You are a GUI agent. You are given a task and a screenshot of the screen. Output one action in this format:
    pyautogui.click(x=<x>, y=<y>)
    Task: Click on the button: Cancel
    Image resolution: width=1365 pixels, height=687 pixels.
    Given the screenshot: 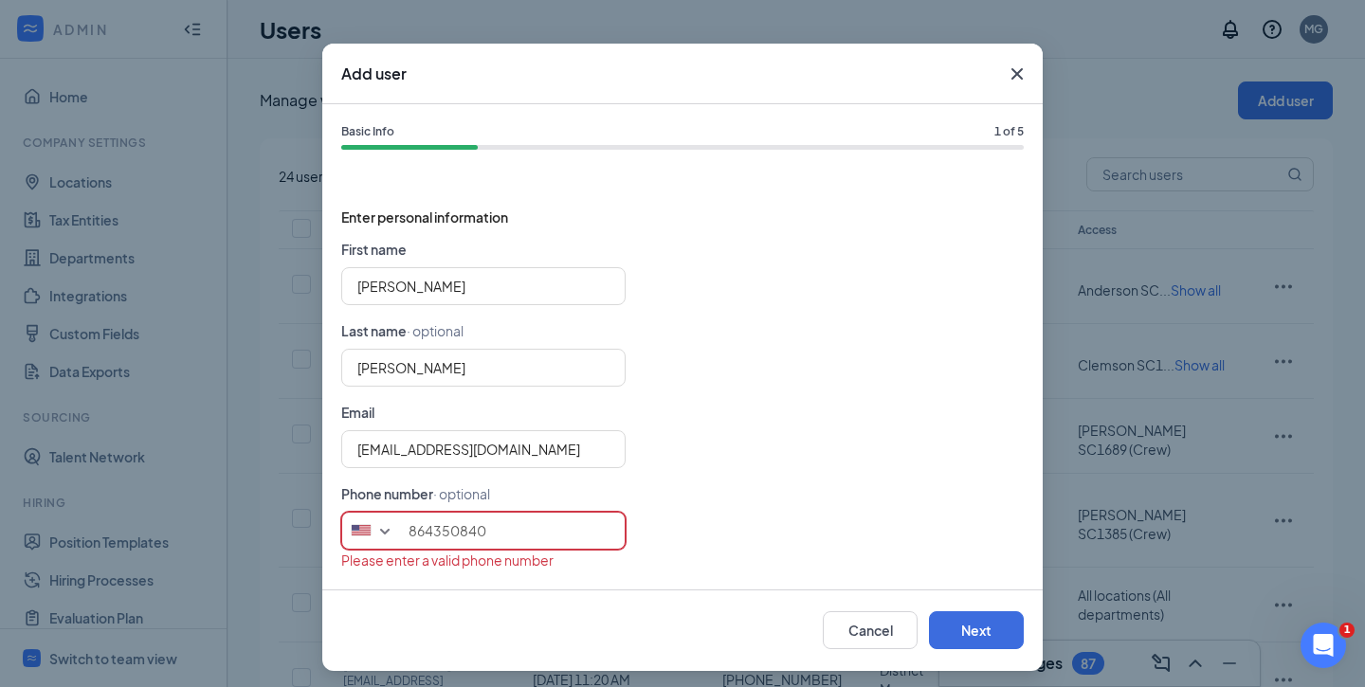 What is the action you would take?
    pyautogui.click(x=870, y=630)
    